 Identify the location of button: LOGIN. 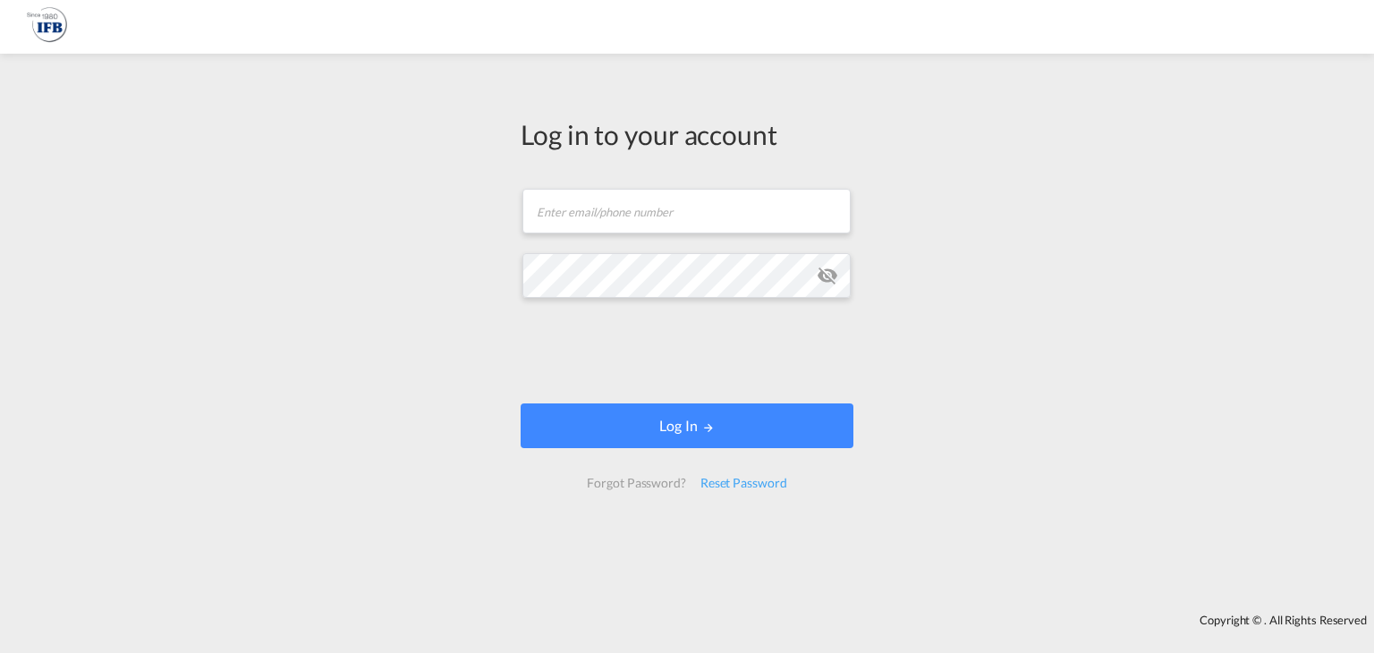
(687, 426).